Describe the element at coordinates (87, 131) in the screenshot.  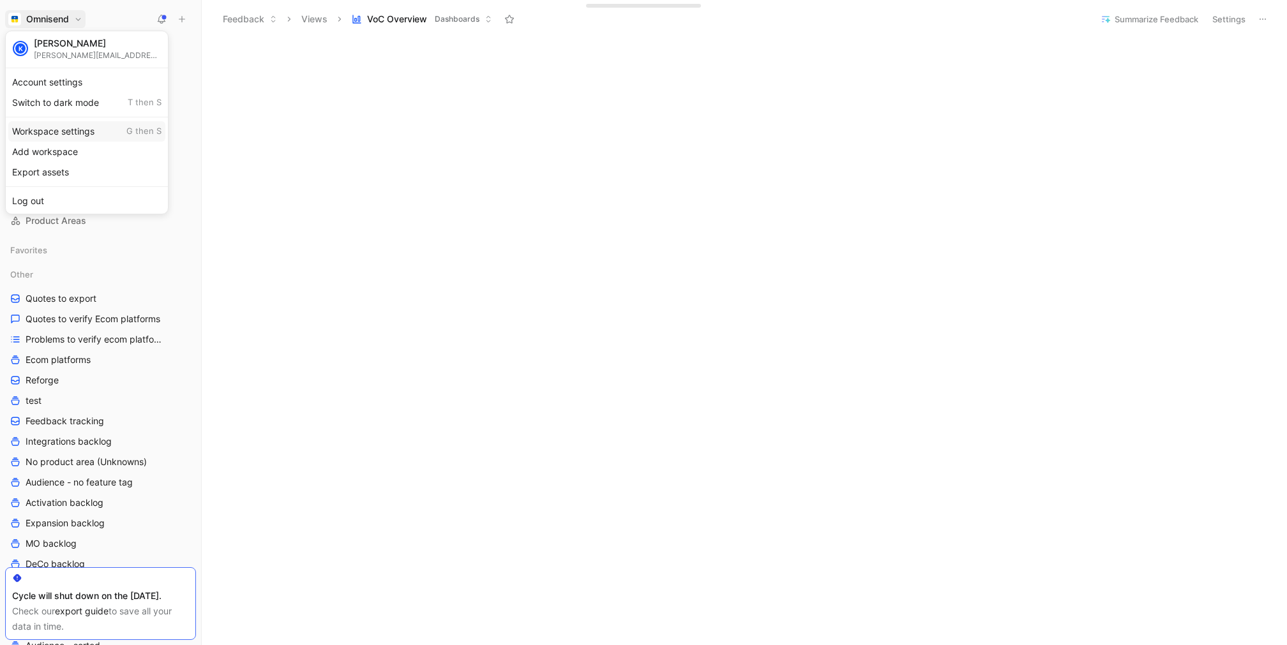
I see `div: Workspace settings` at that location.